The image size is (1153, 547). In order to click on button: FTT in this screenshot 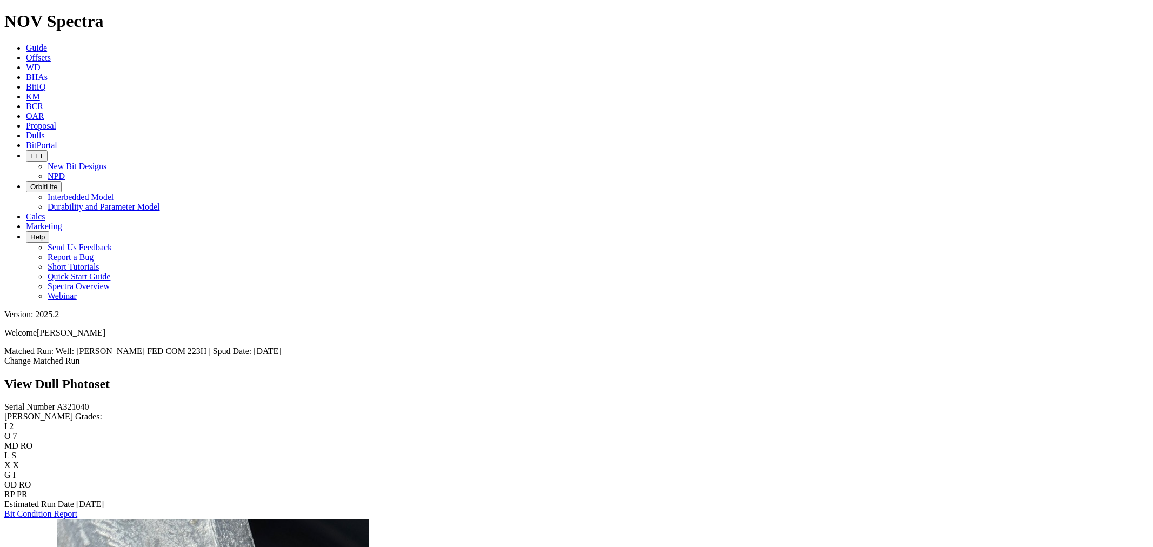, I will do `click(37, 156)`.